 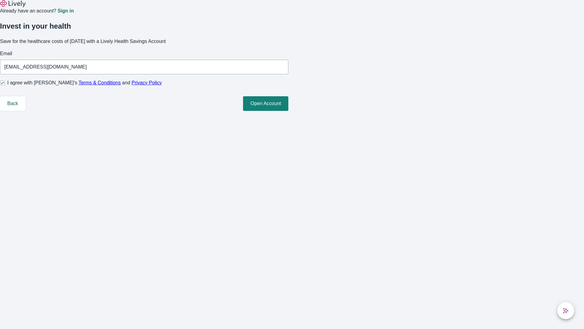 What do you see at coordinates (100, 82) in the screenshot?
I see `a: Terms & Conditions` at bounding box center [100, 82].